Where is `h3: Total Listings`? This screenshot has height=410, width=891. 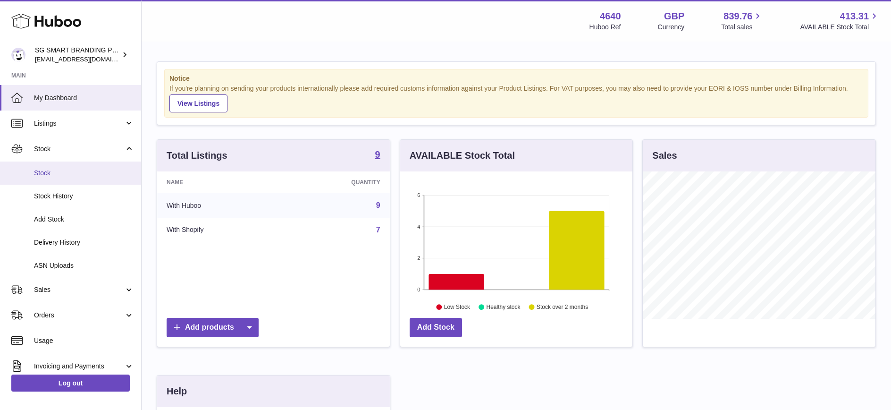
h3: Total Listings is located at coordinates (197, 155).